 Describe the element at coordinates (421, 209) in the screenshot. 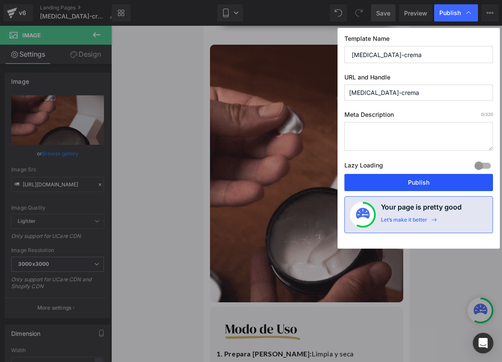

I see `h4: Your page is pretty good` at that location.